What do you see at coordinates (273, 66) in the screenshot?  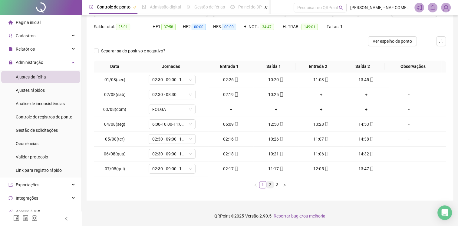 I see `th: Saída 1` at bounding box center [273, 66].